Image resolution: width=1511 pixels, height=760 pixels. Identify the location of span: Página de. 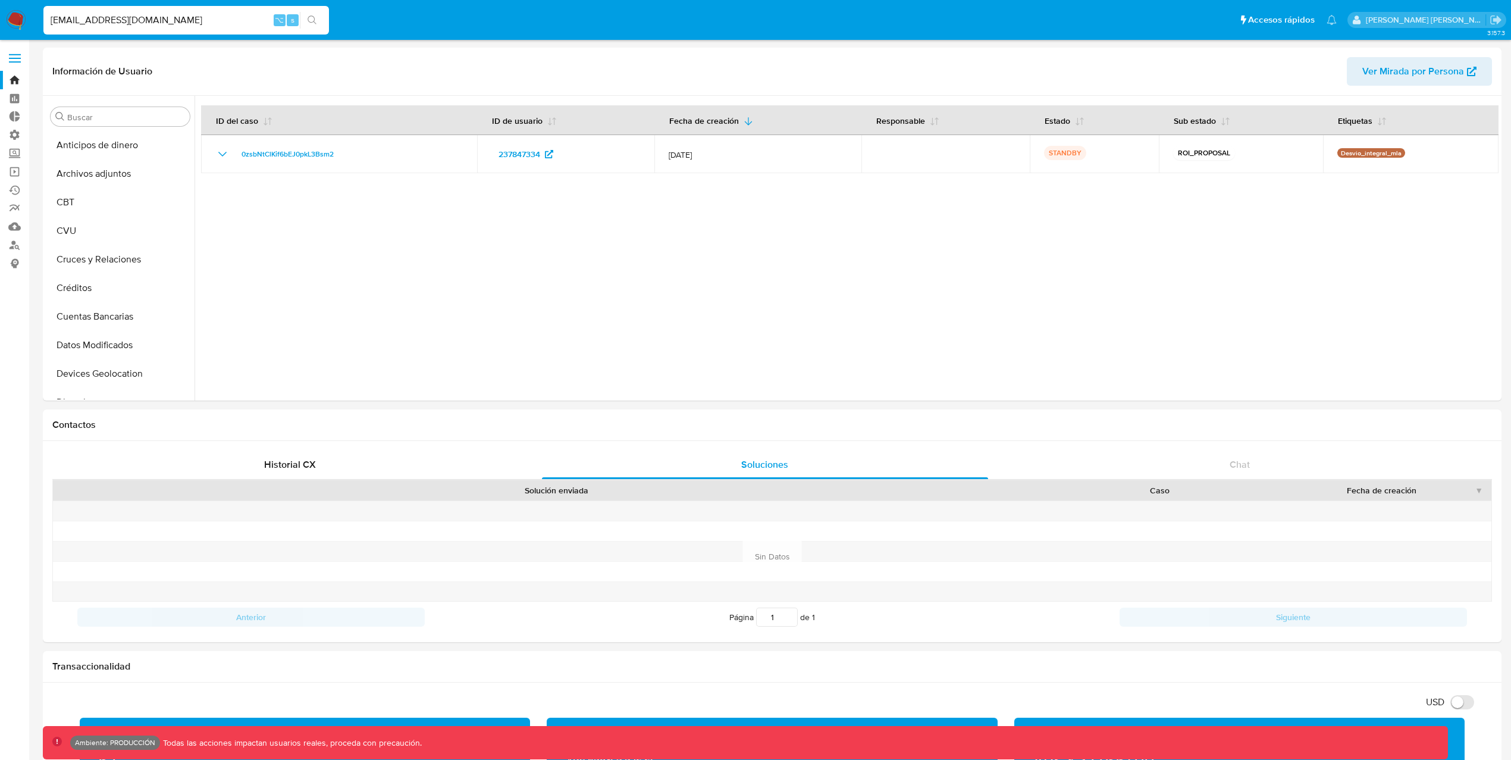
(772, 617).